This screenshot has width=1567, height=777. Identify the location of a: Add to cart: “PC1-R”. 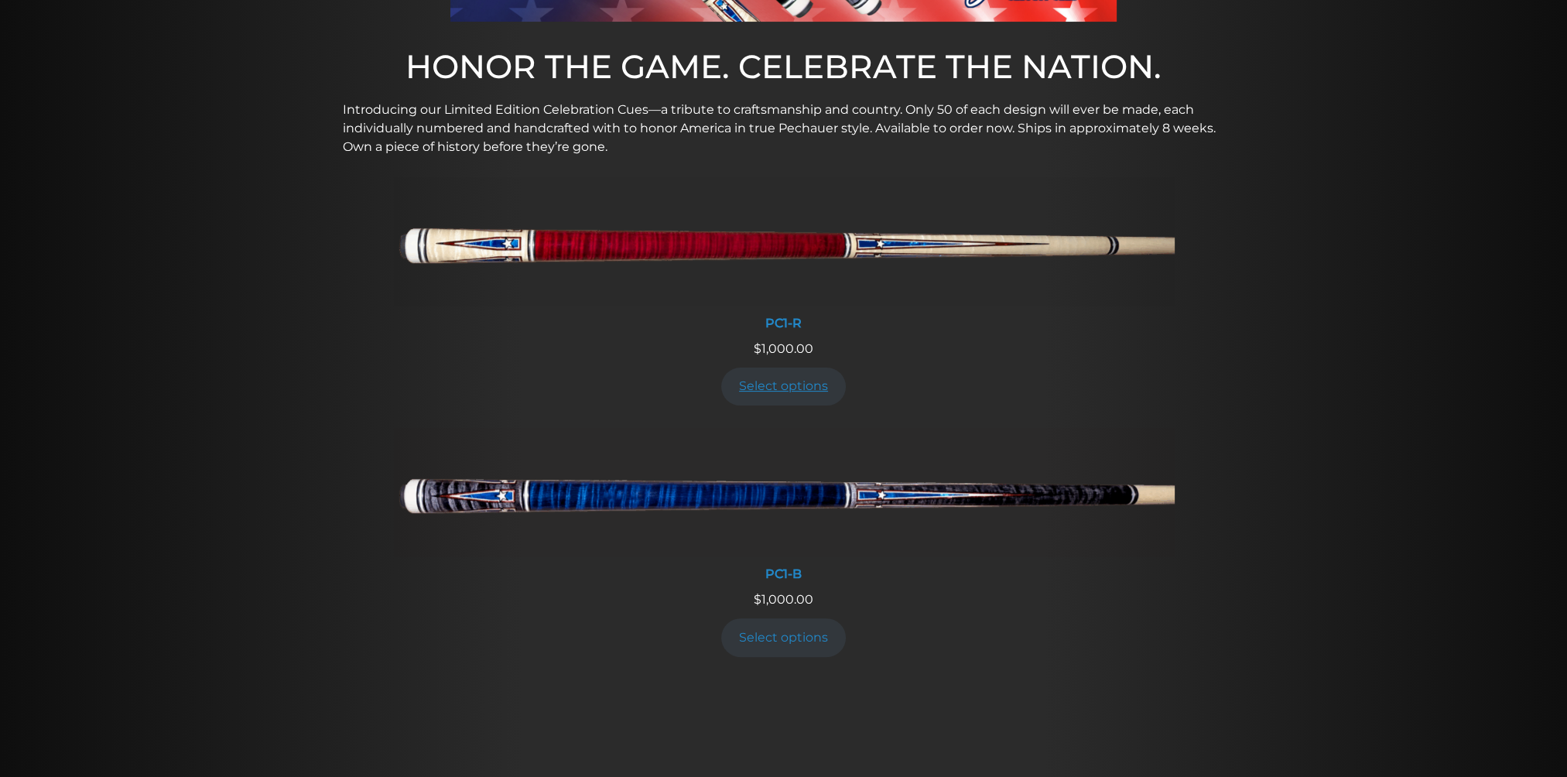
(784, 386).